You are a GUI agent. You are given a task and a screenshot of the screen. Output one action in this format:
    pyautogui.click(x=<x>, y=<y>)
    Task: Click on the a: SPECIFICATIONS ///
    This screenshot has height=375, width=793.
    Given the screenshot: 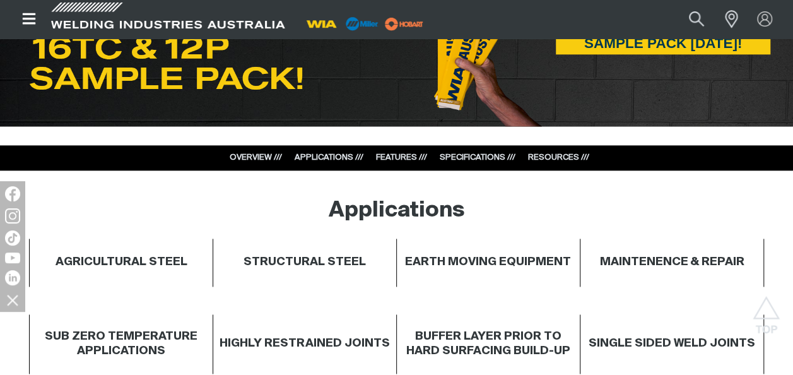 What is the action you would take?
    pyautogui.click(x=478, y=157)
    